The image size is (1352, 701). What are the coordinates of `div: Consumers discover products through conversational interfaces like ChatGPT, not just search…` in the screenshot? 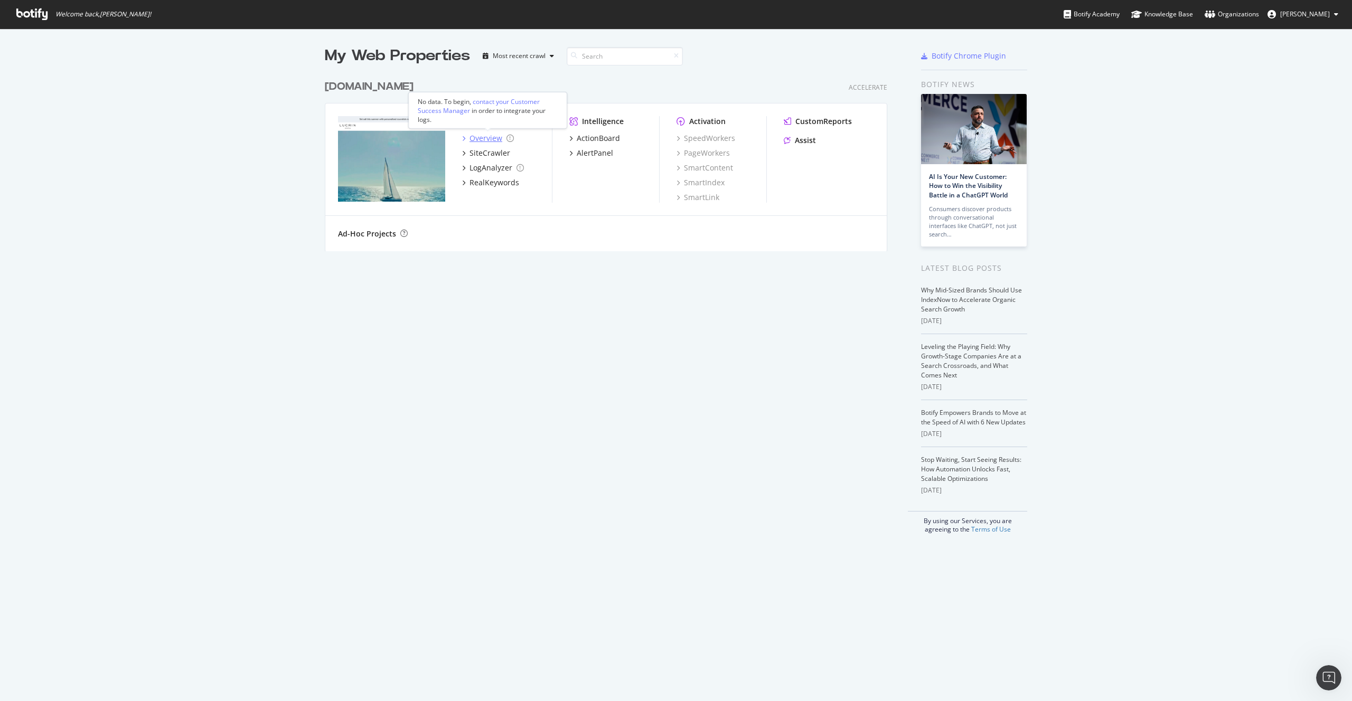 It's located at (974, 222).